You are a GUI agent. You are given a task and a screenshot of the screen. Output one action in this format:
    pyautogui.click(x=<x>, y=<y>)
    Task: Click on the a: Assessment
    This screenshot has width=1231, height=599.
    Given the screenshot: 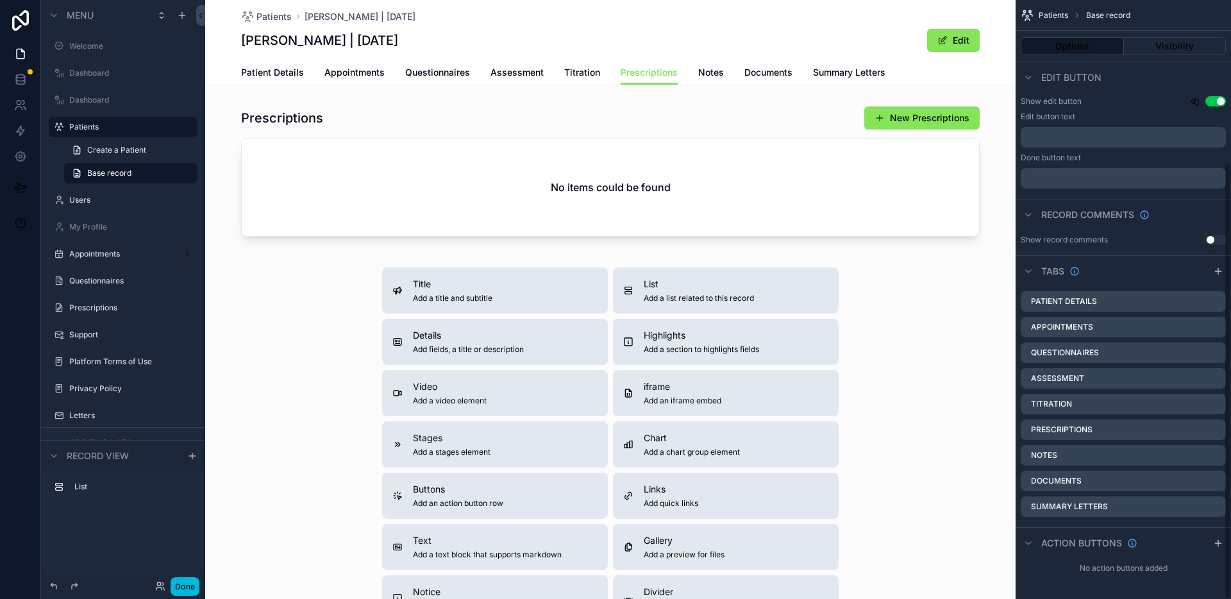 What is the action you would take?
    pyautogui.click(x=517, y=74)
    